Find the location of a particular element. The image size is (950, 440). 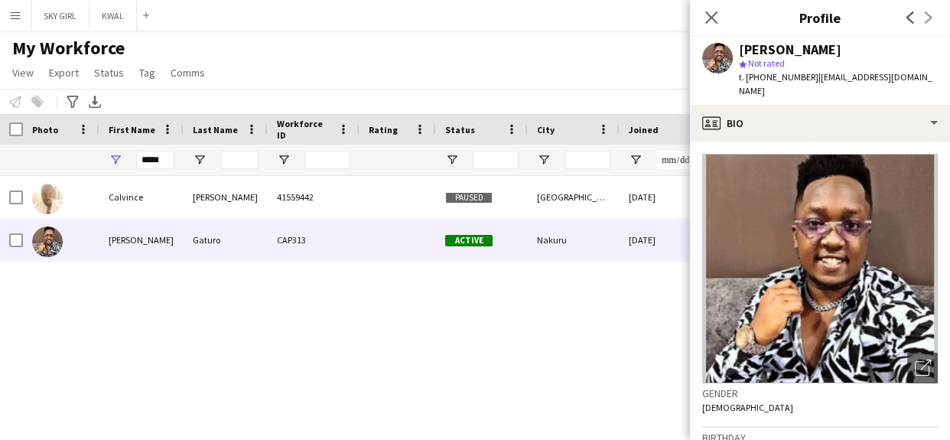

img: Vincent Gaturo is located at coordinates (47, 242).